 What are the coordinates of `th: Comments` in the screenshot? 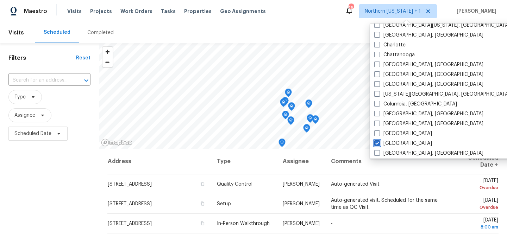 It's located at (387, 161).